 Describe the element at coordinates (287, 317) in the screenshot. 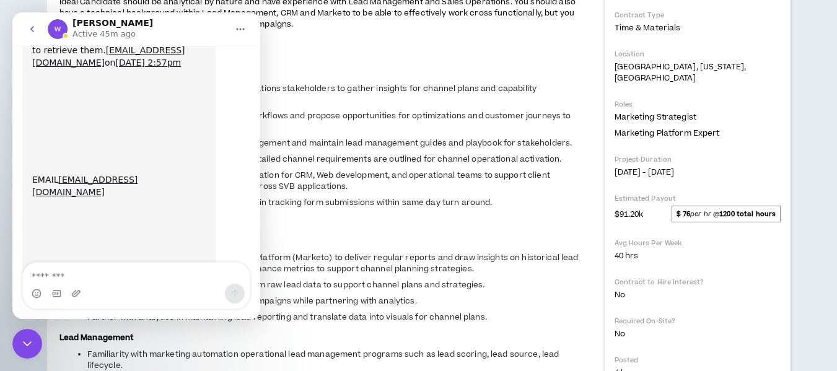

I see `span: Partner with analytics in maintaining lead reporting and translate data into visuals for channel ...` at that location.